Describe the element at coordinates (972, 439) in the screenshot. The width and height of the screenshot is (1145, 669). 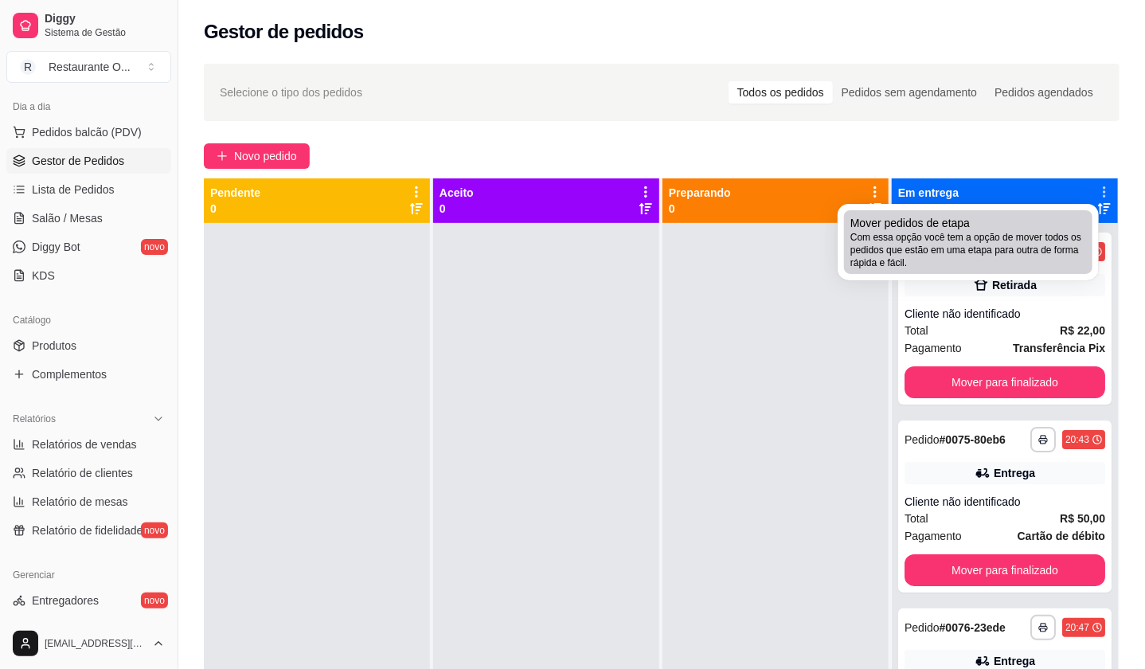
I see `strong: # 0075-80eb6` at that location.